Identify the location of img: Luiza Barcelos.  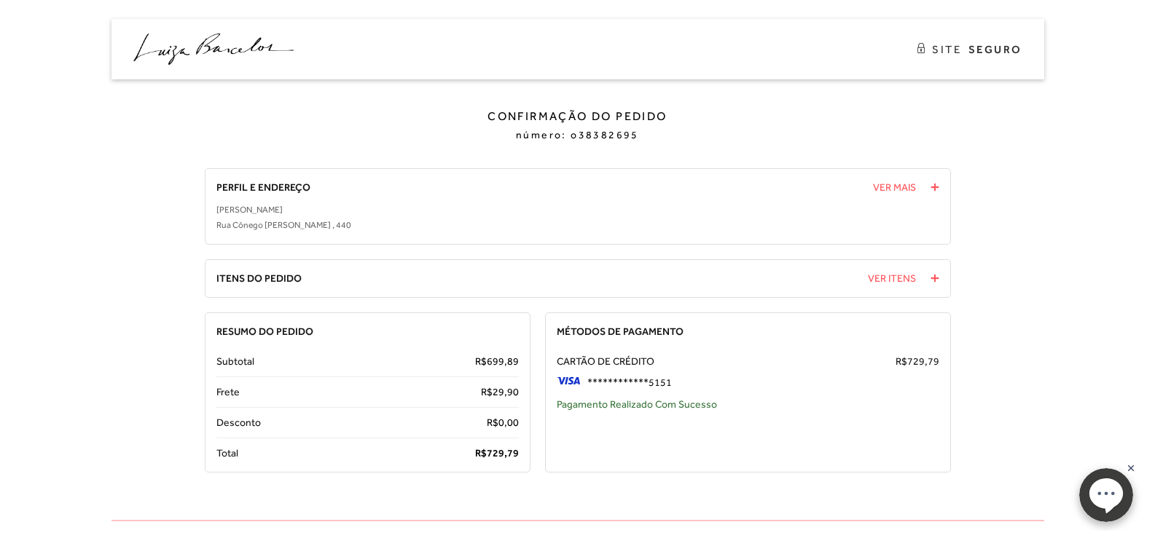
(213, 49).